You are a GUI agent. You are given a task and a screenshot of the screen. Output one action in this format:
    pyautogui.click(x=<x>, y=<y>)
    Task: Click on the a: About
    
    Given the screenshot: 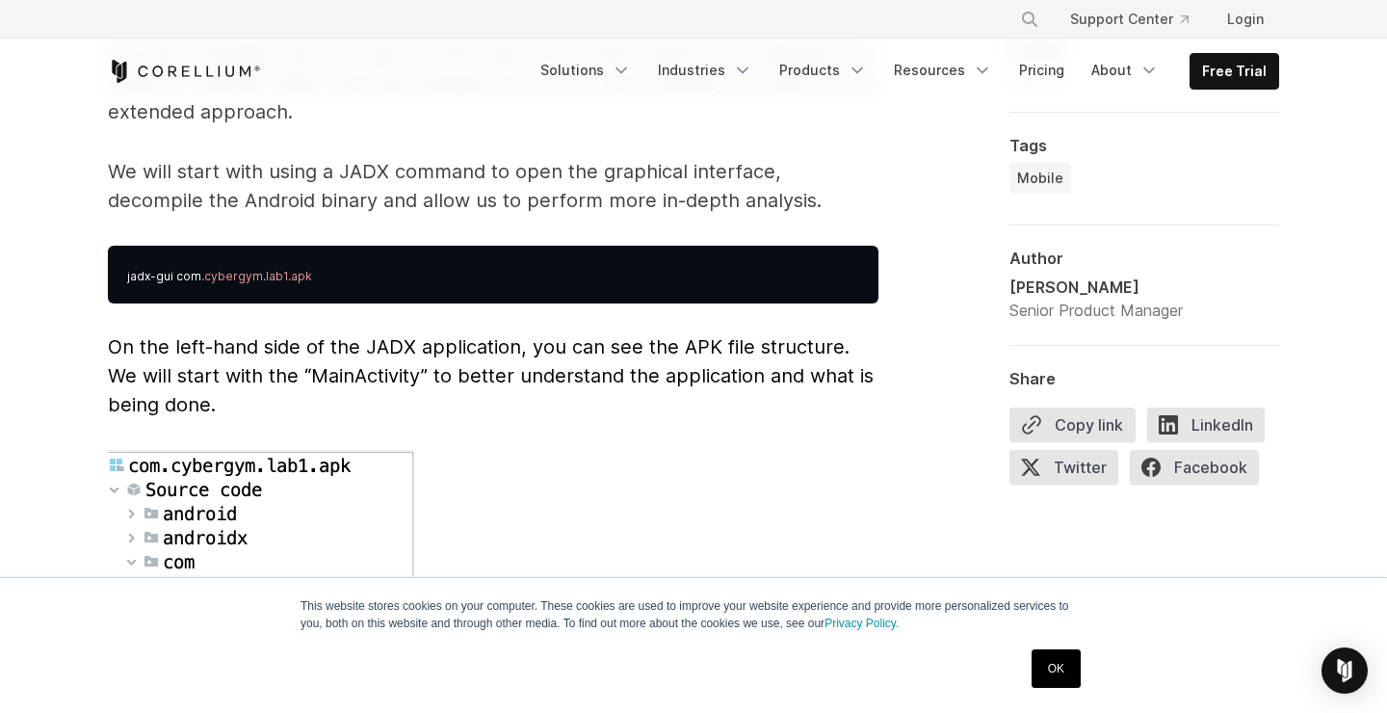 What is the action you would take?
    pyautogui.click(x=1125, y=70)
    